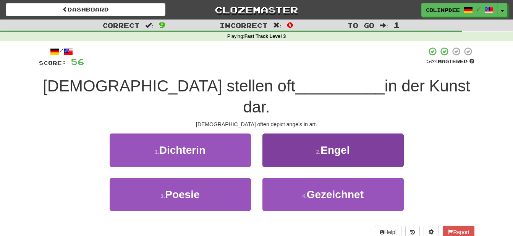 The width and height of the screenshot is (513, 236). Describe the element at coordinates (180, 194) in the screenshot. I see `button: 3.Poesie` at that location.